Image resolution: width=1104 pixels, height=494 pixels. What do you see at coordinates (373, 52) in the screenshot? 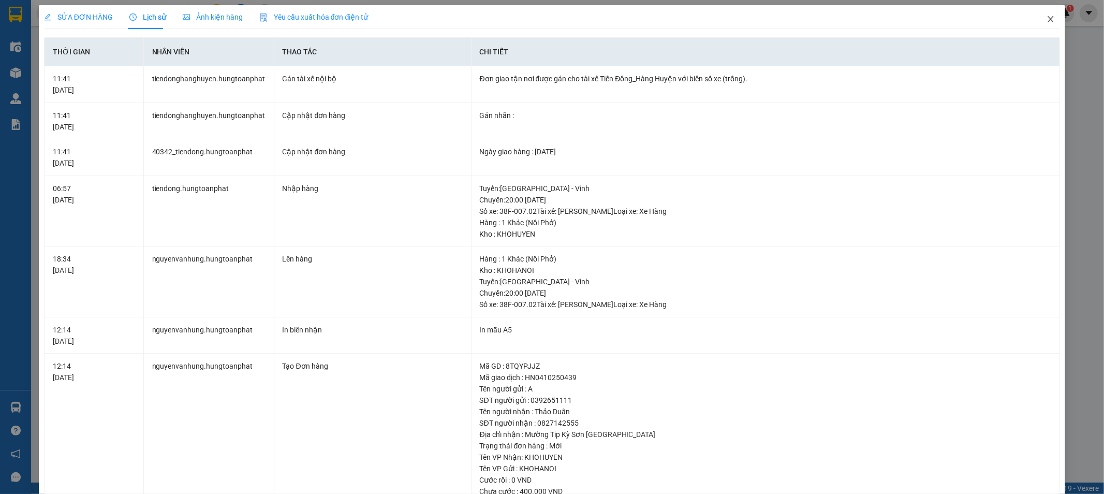
I see `th: Thao tác` at bounding box center [373, 52].